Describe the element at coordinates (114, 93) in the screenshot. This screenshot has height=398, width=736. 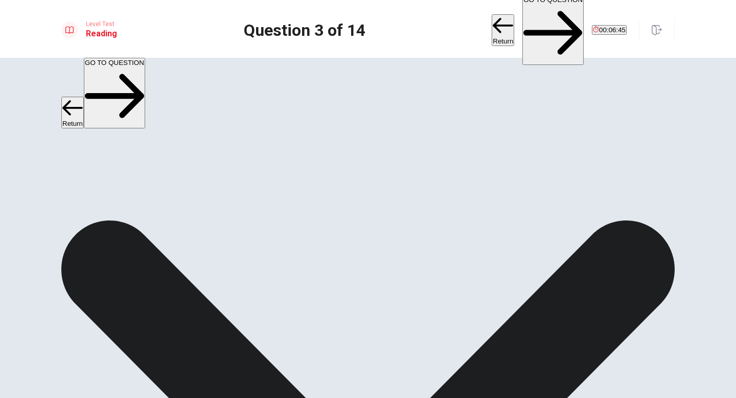
I see `button: GO TO QUESTION` at that location.